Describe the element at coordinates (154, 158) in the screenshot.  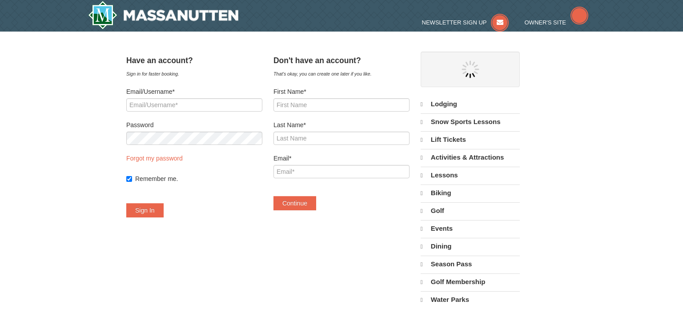
I see `a: Forgot my password` at that location.